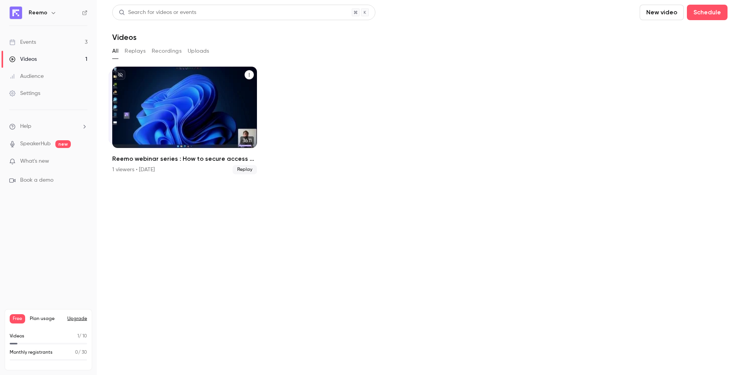 Image resolution: width=743 pixels, height=375 pixels. I want to click on p: / 10, so click(82, 336).